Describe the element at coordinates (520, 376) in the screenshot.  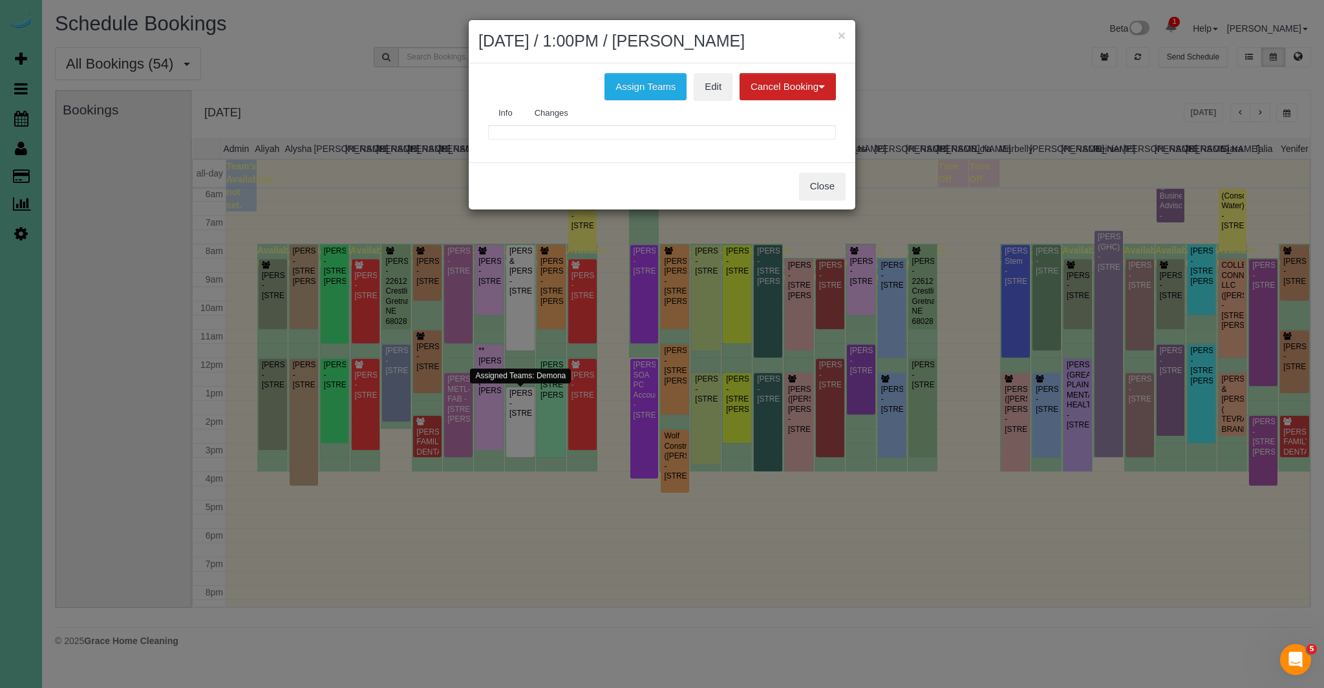
I see `div: Assigned Teams: Demona` at that location.